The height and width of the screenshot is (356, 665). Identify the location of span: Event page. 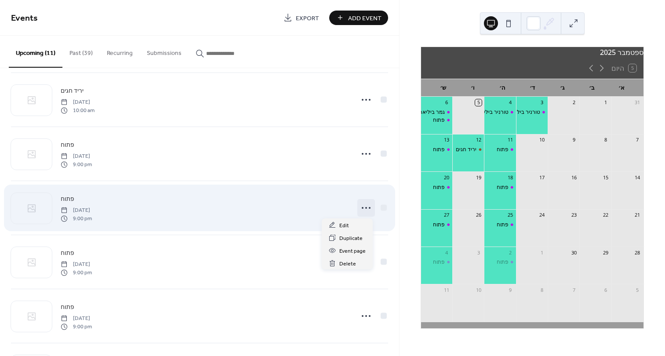
(352, 251).